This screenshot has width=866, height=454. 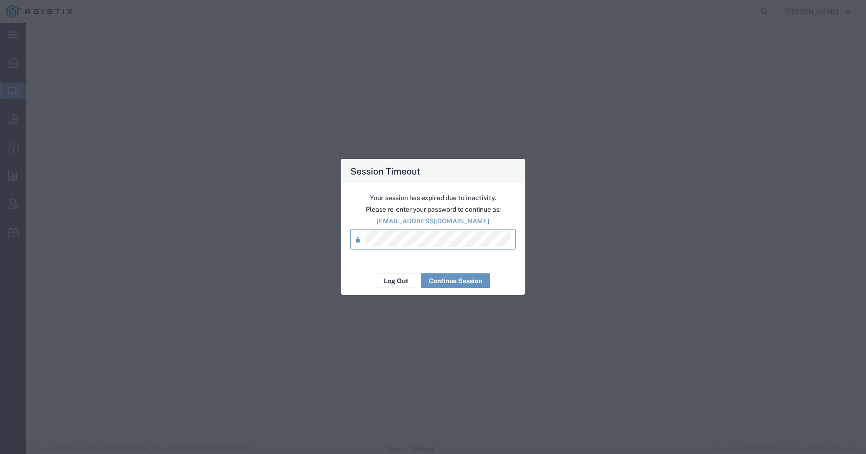 I want to click on button: Continue Session, so click(x=455, y=281).